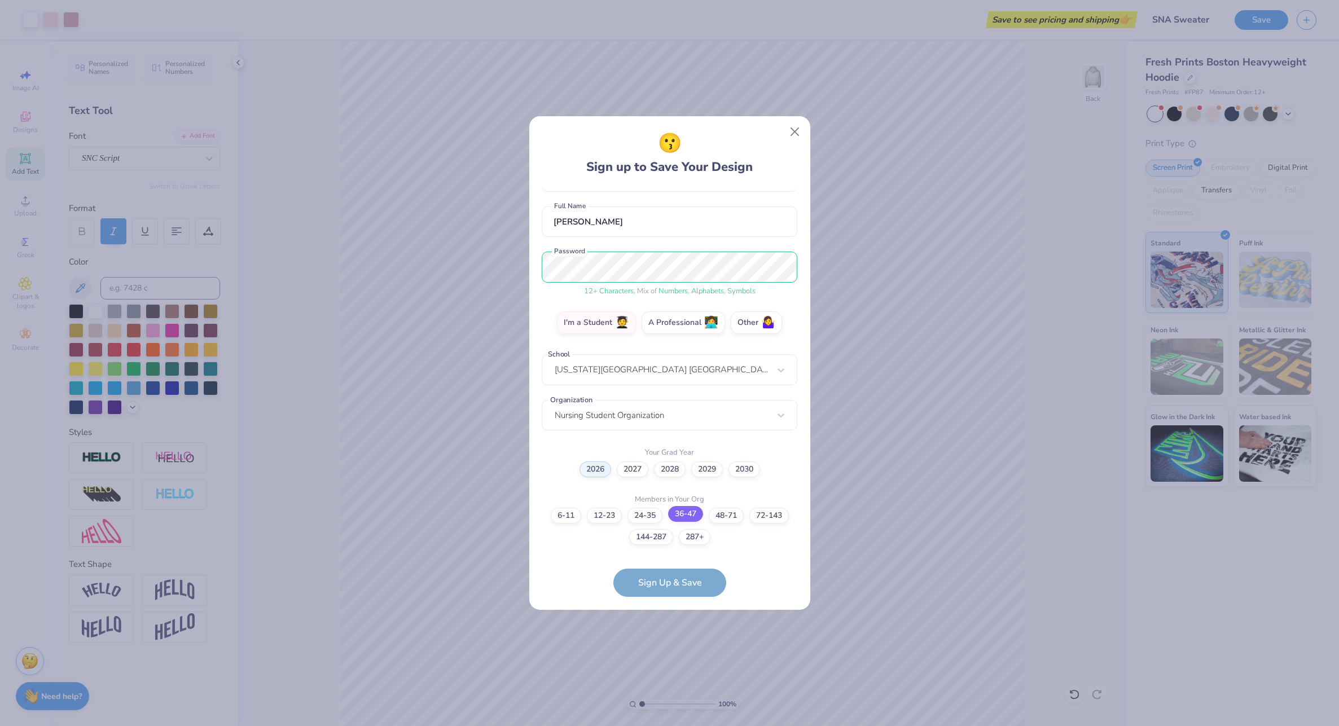  I want to click on label: 2030, so click(744, 469).